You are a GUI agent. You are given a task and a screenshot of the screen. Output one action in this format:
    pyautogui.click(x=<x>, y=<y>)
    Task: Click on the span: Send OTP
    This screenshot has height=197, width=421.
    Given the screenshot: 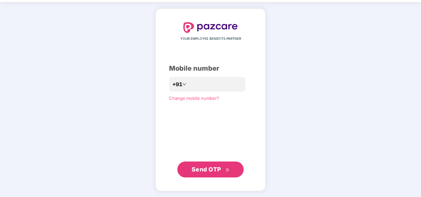 What is the action you would take?
    pyautogui.click(x=206, y=169)
    